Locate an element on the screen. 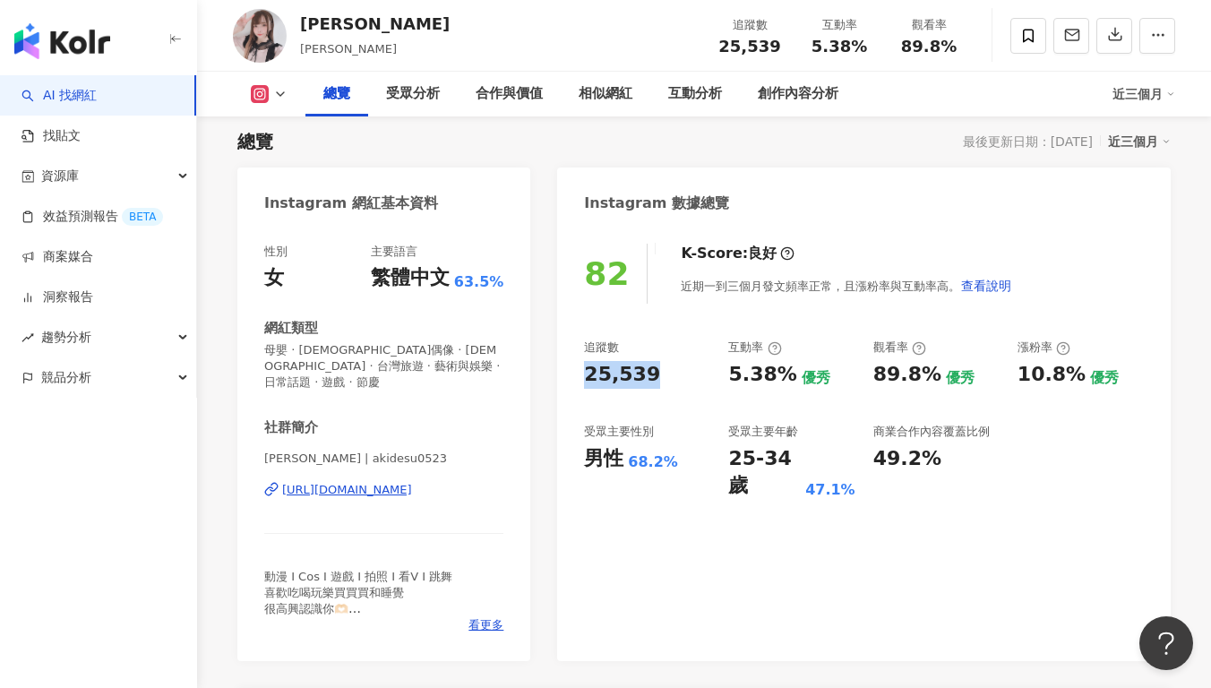 The width and height of the screenshot is (1211, 688). div: 男性 is located at coordinates (604, 459).